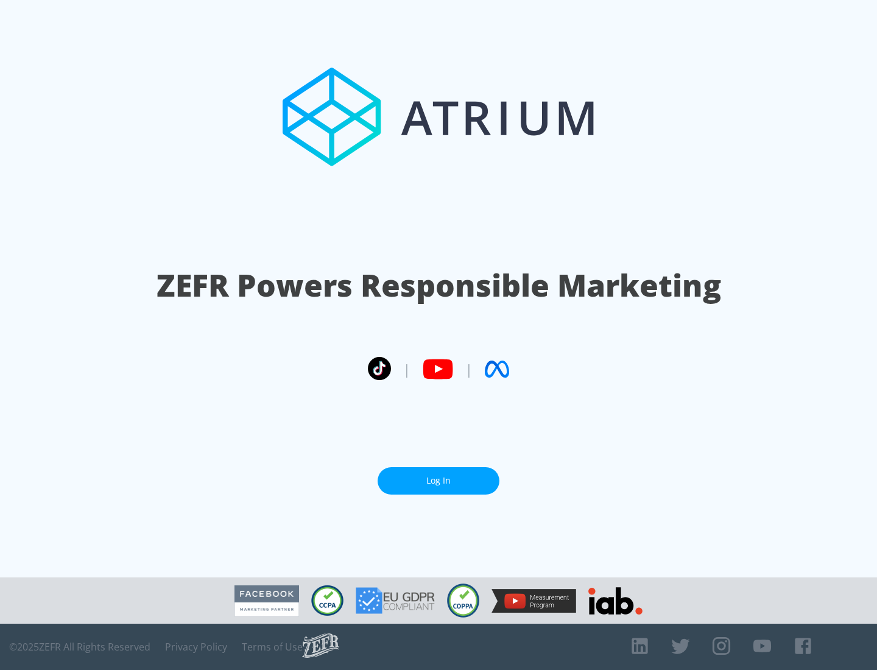 The width and height of the screenshot is (877, 670). I want to click on span: © 2025 ZEFR All Rights Reserved, so click(80, 647).